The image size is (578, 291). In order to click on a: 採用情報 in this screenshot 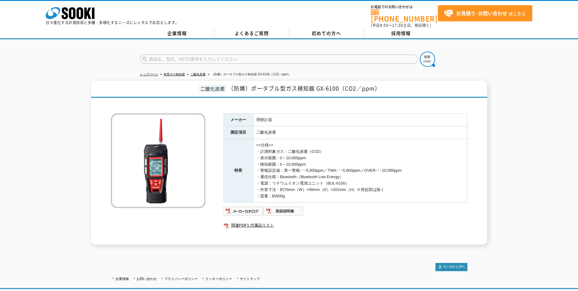, I will do `click(401, 34)`.